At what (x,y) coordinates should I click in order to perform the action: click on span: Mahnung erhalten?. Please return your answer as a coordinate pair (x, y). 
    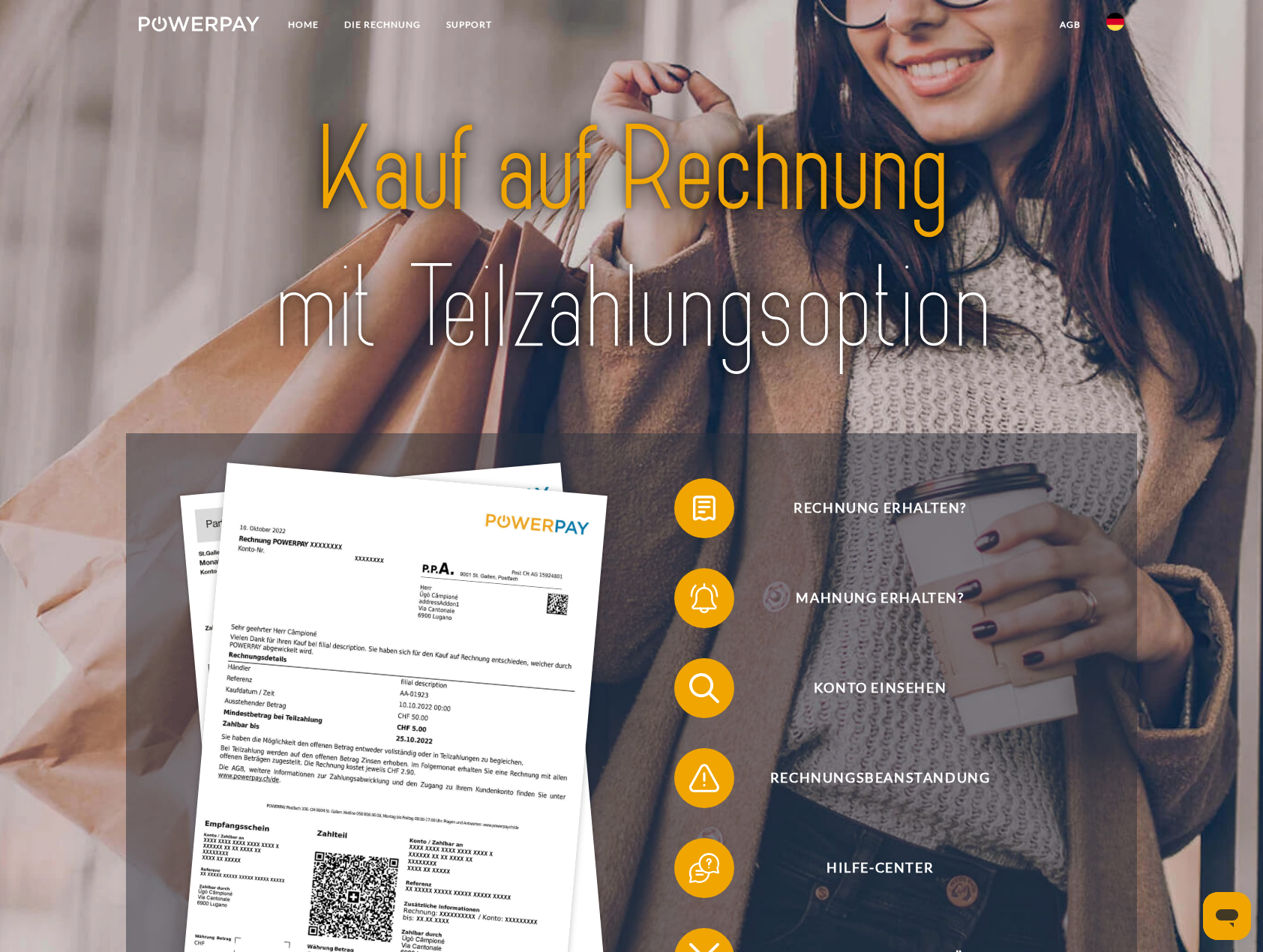
    Looking at the image, I should click on (880, 599).